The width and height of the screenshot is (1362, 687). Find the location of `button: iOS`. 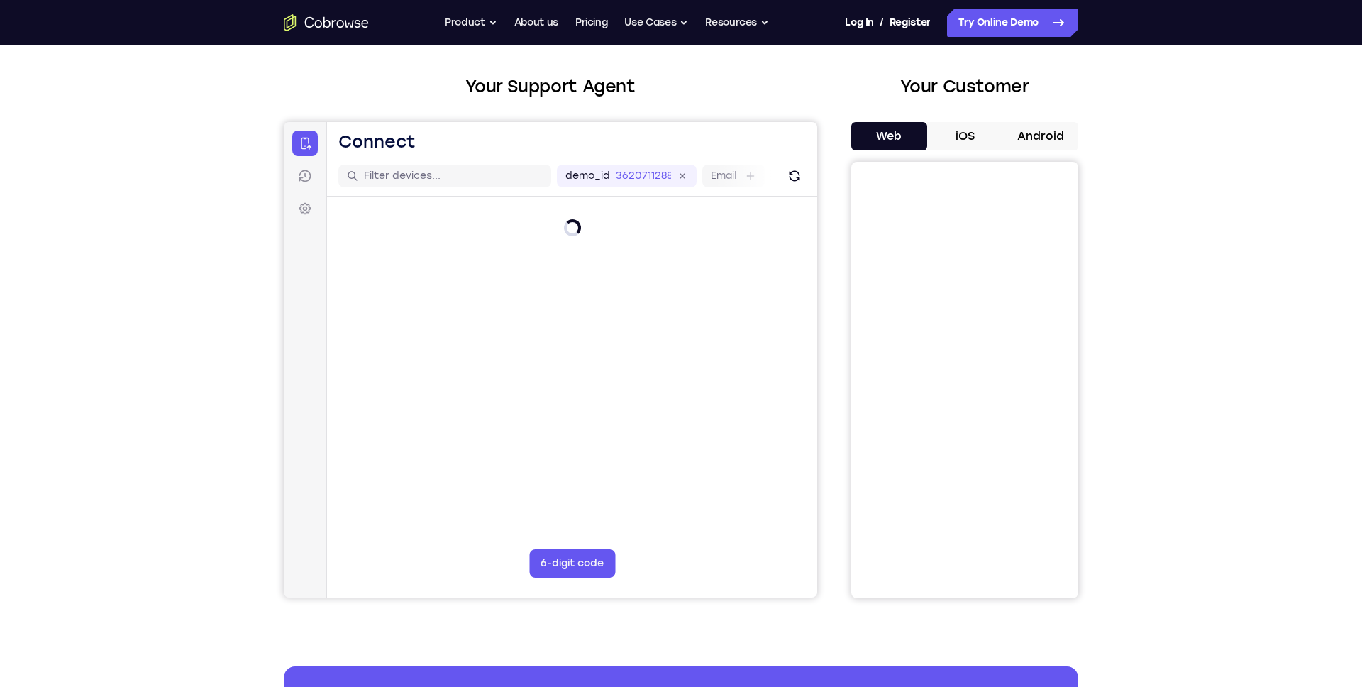

button: iOS is located at coordinates (965, 136).